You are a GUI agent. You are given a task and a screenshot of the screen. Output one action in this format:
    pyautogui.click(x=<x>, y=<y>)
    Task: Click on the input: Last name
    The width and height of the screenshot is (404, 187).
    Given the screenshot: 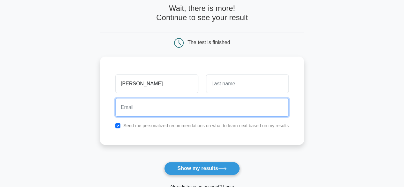 What is the action you would take?
    pyautogui.click(x=247, y=84)
    